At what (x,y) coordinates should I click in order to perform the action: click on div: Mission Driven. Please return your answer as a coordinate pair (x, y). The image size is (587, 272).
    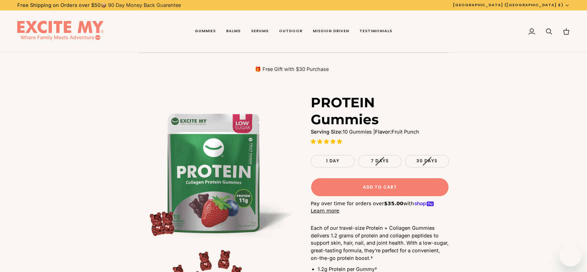
    Looking at the image, I should click on (331, 31).